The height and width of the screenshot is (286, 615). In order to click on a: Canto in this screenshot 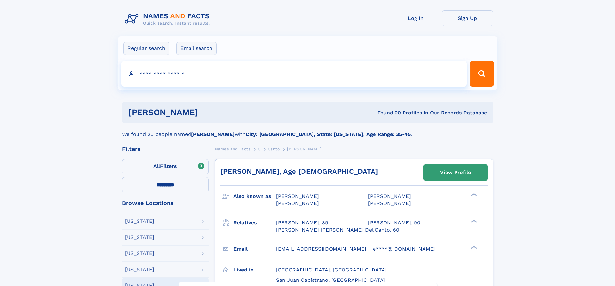, I will do `click(273, 149)`.